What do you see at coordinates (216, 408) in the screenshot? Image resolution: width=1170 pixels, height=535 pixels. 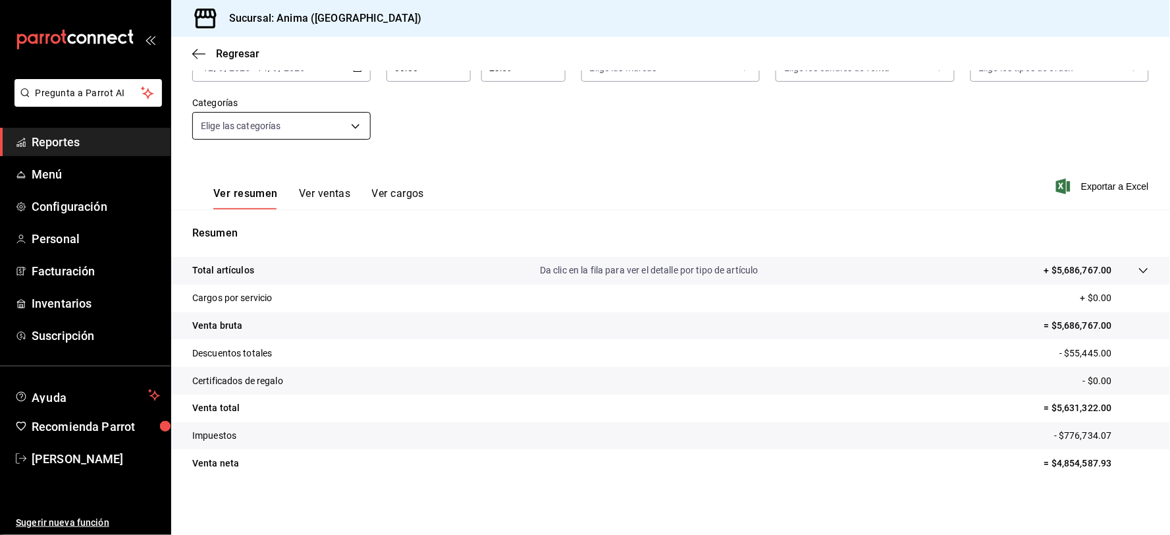 I see `p: Venta total` at bounding box center [216, 408].